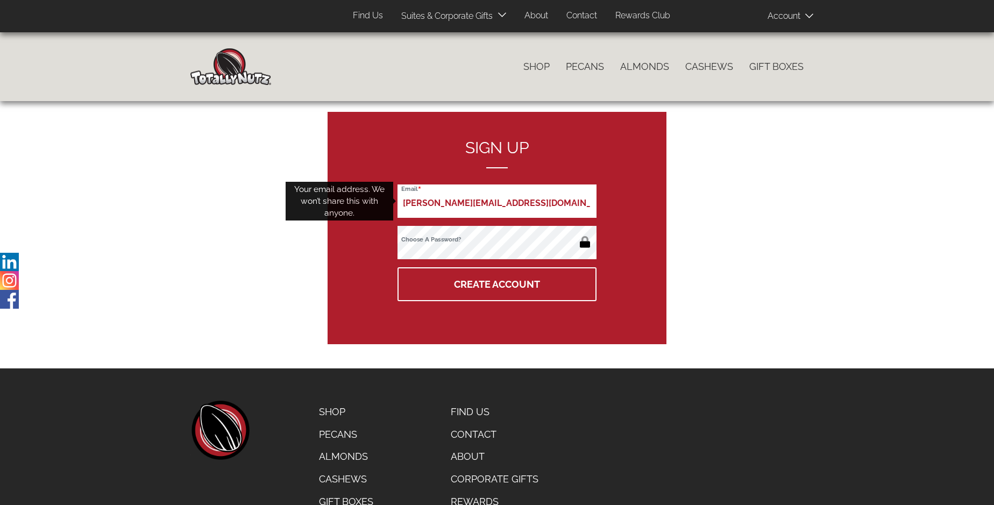 This screenshot has height=505, width=994. I want to click on a: Corporate Gifts, so click(495, 479).